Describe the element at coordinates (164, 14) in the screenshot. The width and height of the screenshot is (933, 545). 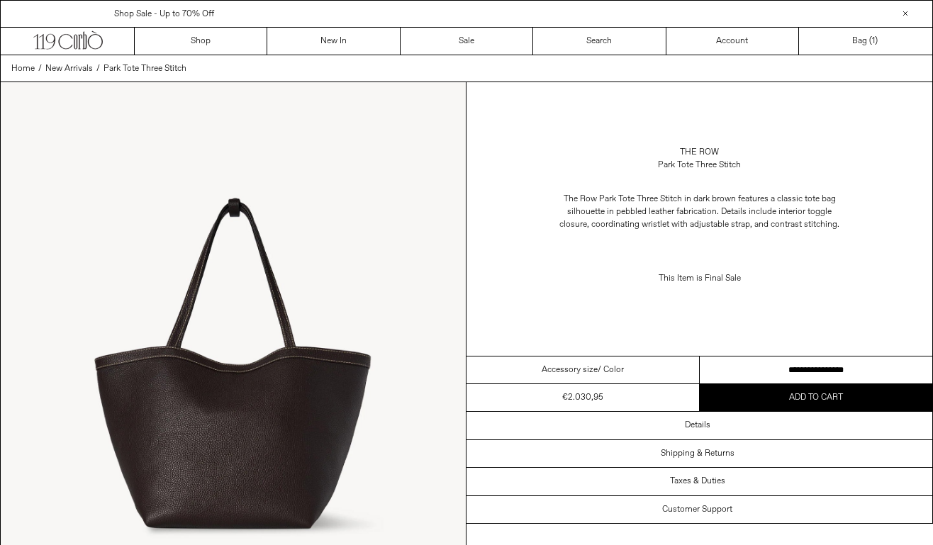
I see `span: Shop Sale - Up to 70% Off` at that location.